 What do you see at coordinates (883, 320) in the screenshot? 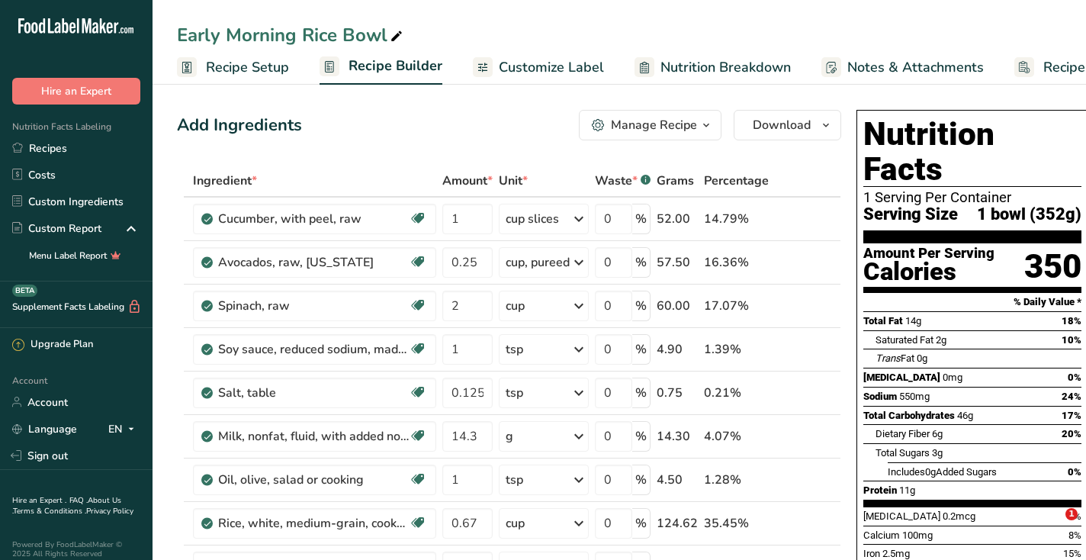
I see `span: Total Fat` at bounding box center [883, 320].